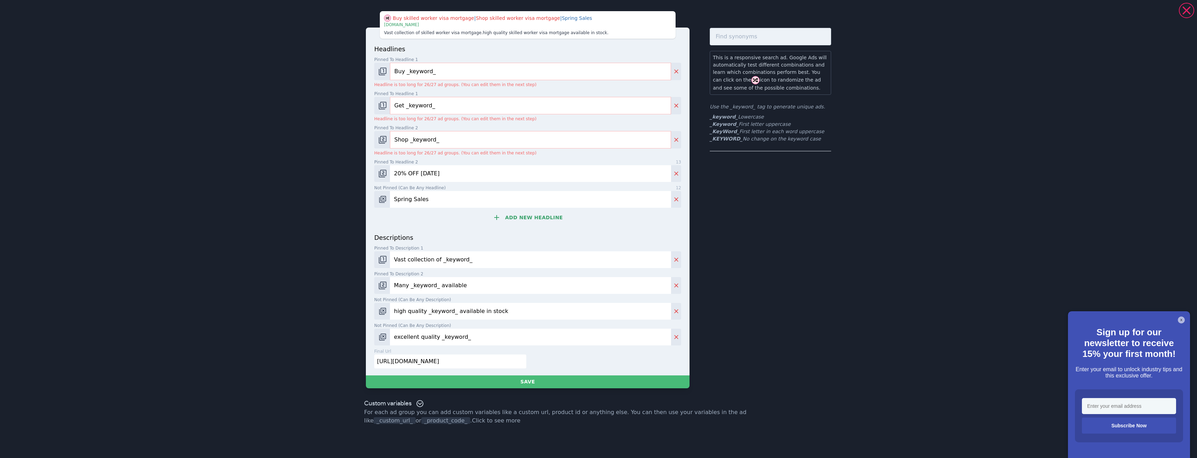  I want to click on span: Buy skilled worker visa mortgage, so click(434, 18).